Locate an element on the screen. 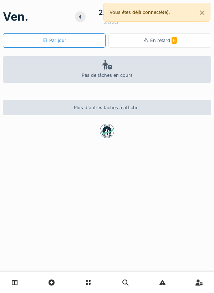 This screenshot has height=293, width=214. span: En retard is located at coordinates (163, 40).